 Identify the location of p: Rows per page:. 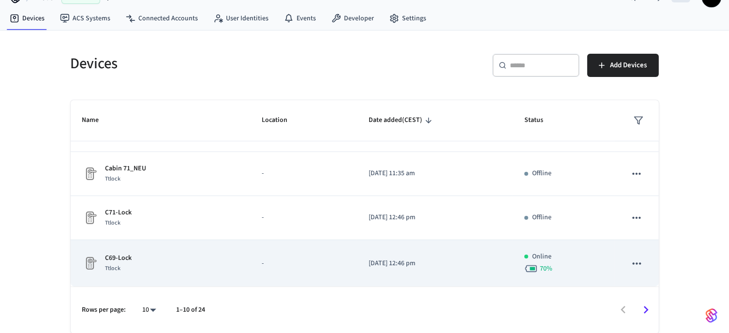
(104, 309).